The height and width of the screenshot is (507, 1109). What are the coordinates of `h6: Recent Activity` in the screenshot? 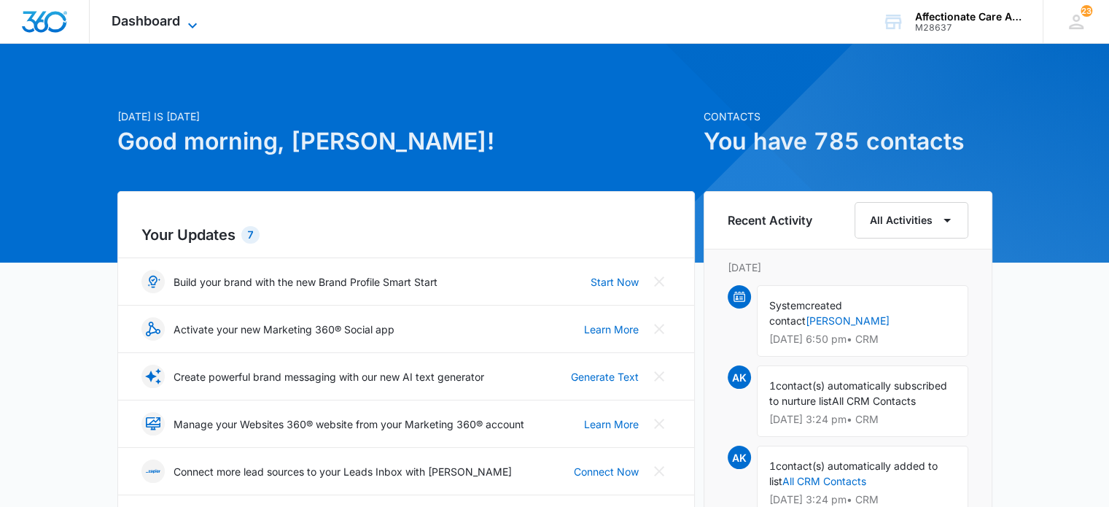 It's located at (770, 220).